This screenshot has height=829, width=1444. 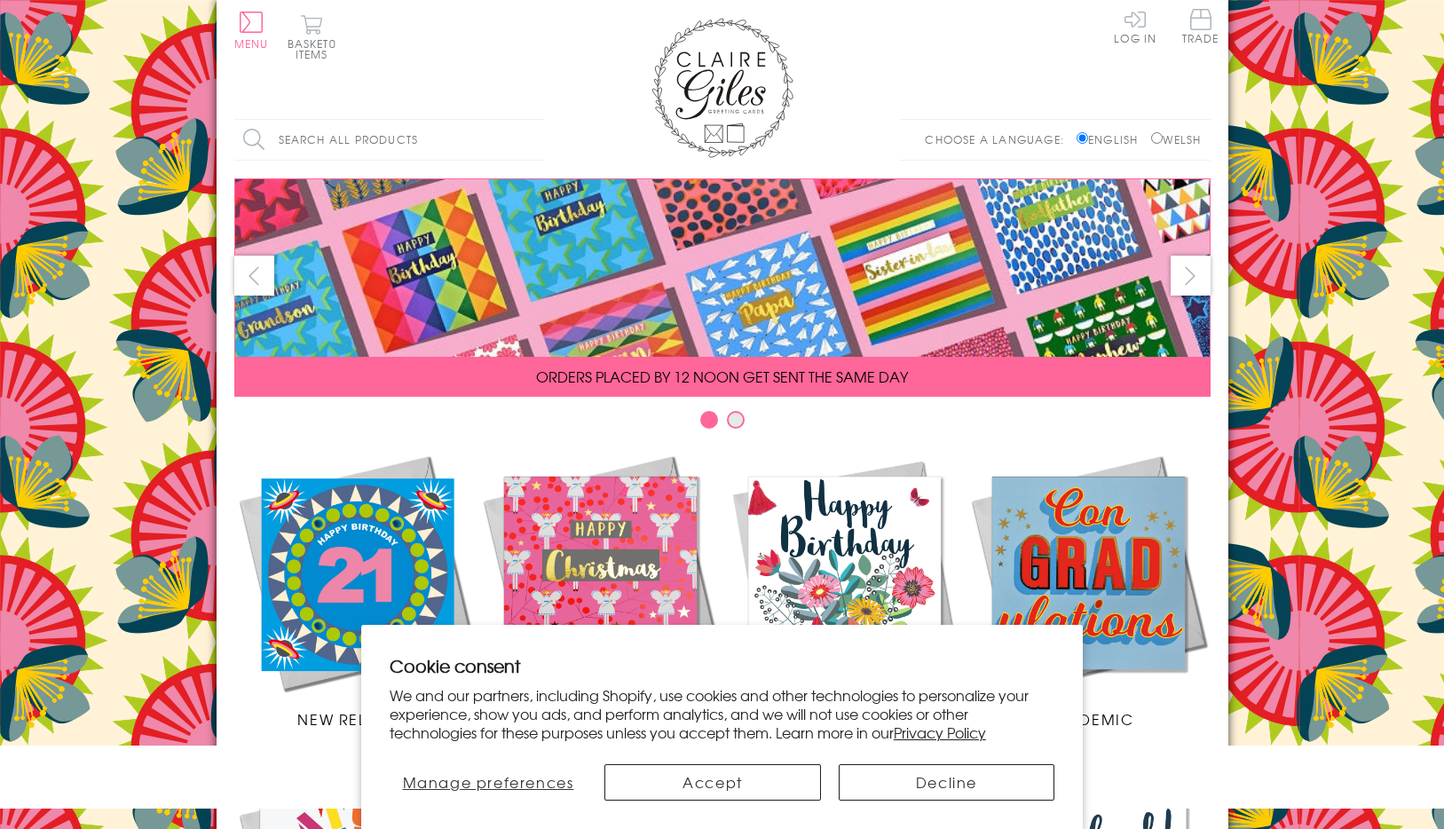 What do you see at coordinates (723, 423) in the screenshot?
I see `div: Carousel Pagination` at bounding box center [723, 423].